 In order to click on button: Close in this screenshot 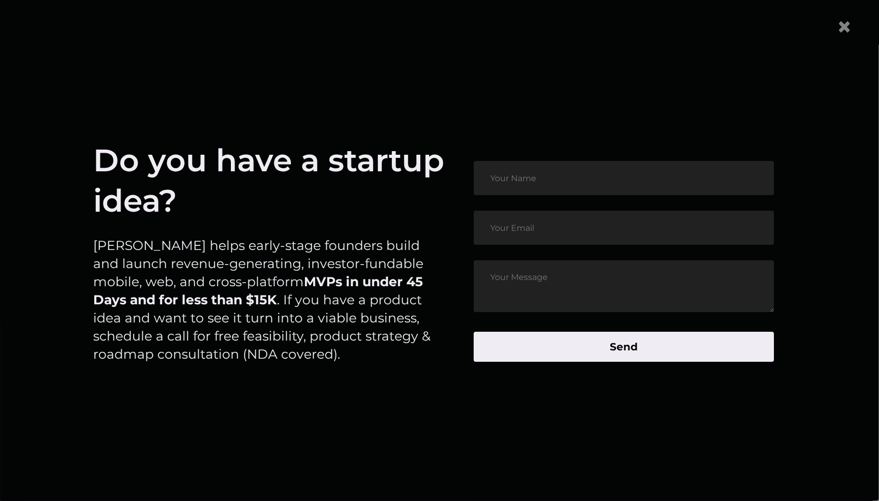, I will do `click(844, 27)`.